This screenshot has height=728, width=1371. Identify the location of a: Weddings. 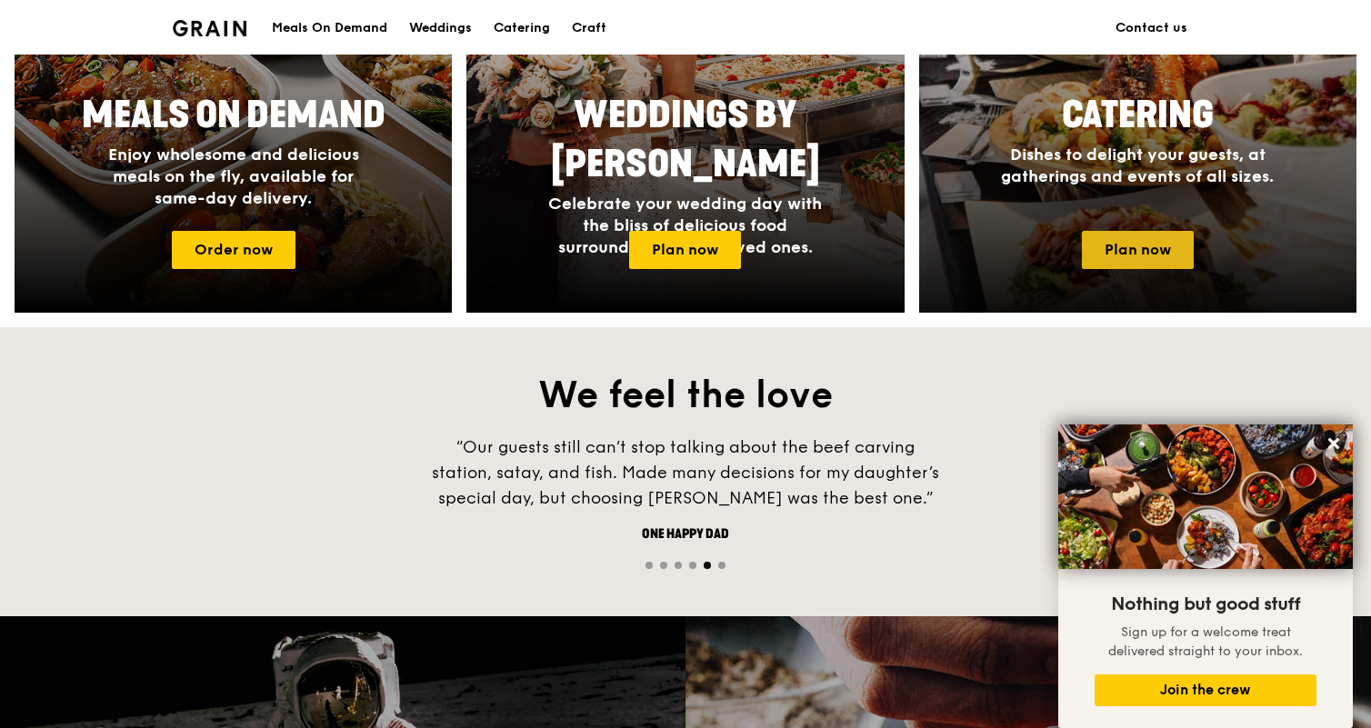
(440, 28).